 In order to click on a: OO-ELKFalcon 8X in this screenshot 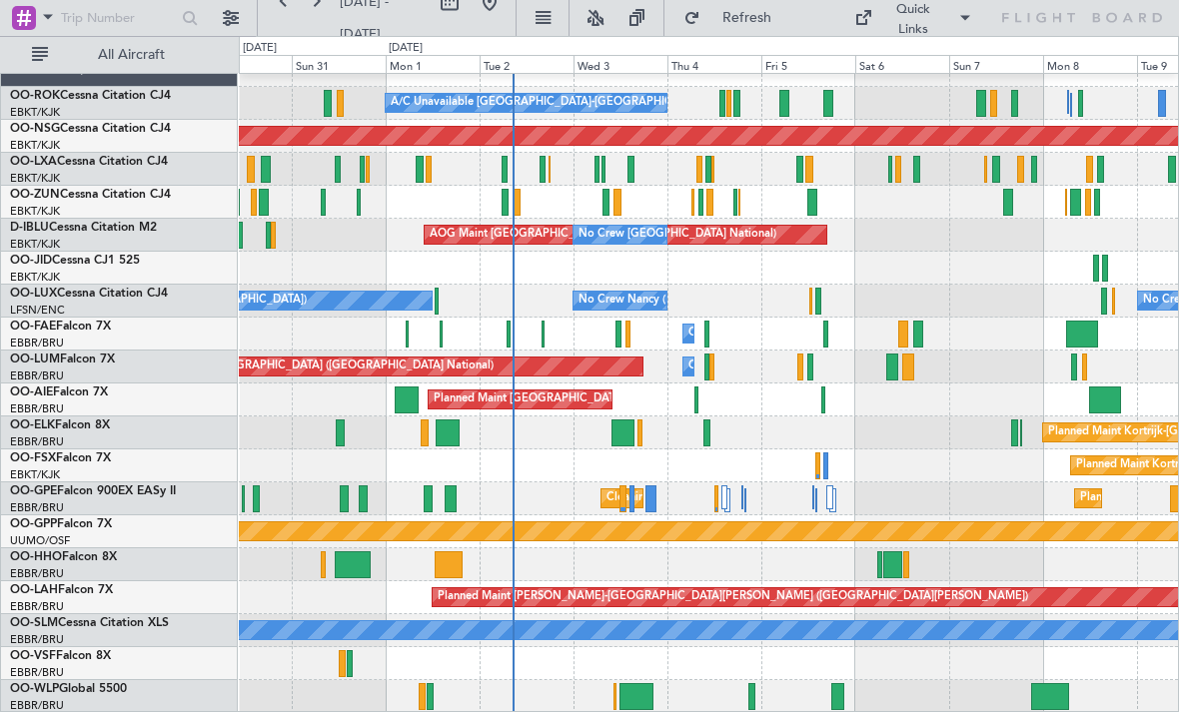, I will do `click(60, 425)`.